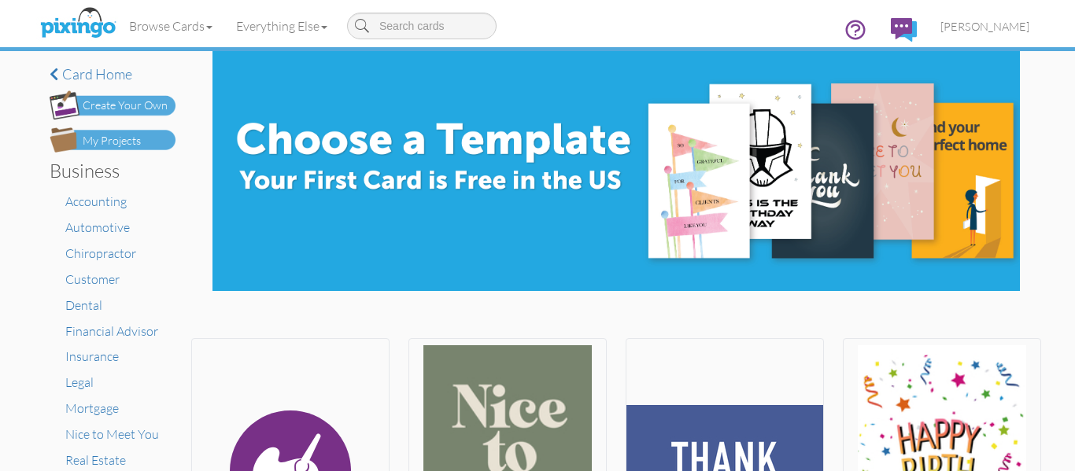 Image resolution: width=1075 pixels, height=471 pixels. What do you see at coordinates (79, 383) in the screenshot?
I see `span: Legal` at bounding box center [79, 383].